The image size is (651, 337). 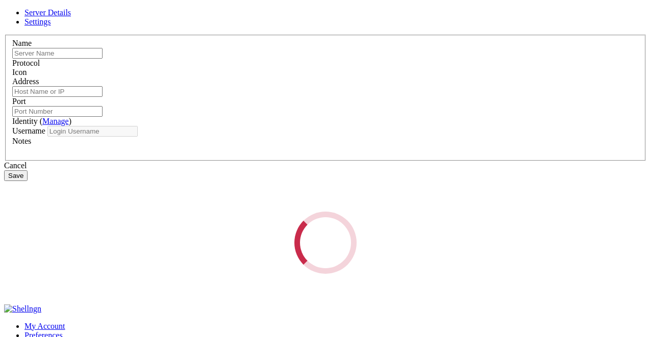 What do you see at coordinates (38, 21) in the screenshot?
I see `span: Settings` at bounding box center [38, 21].